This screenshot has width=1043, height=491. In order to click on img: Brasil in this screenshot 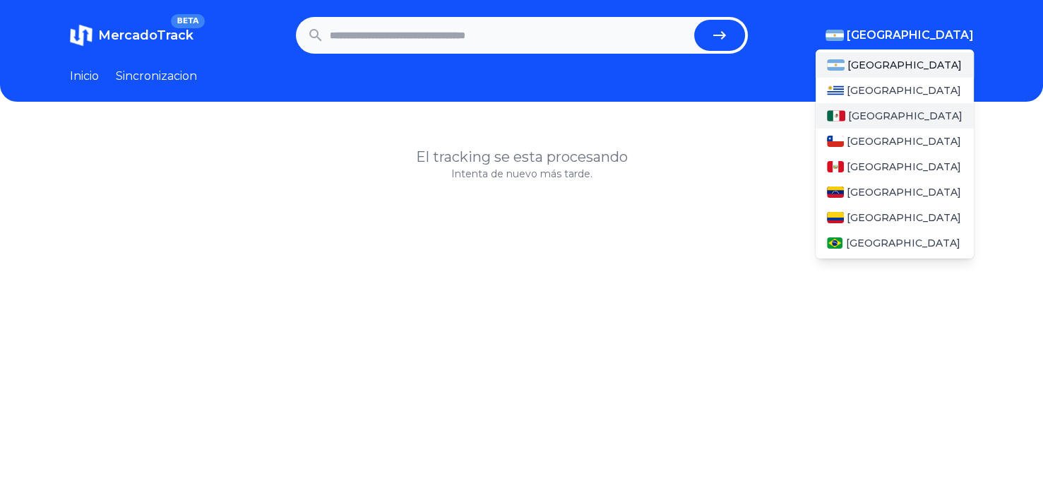, I will do `click(835, 243)`.